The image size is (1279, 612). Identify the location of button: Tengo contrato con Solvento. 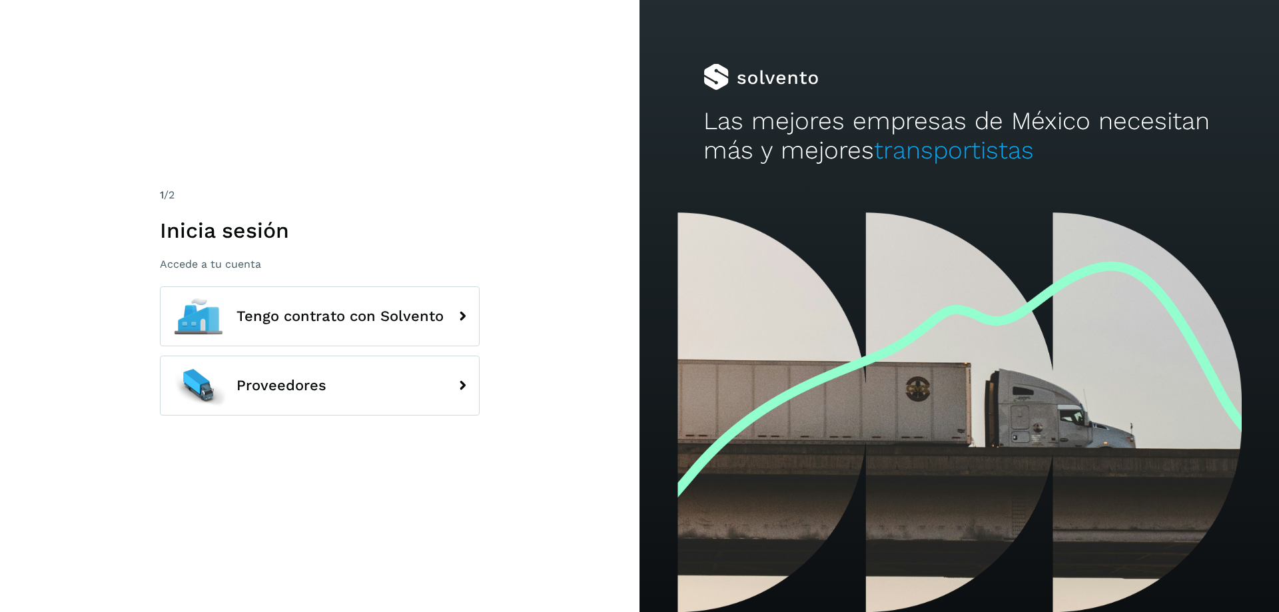
(320, 316).